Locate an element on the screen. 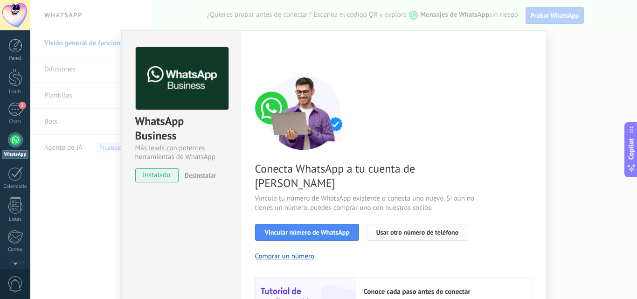  div: Chats is located at coordinates (15, 122).